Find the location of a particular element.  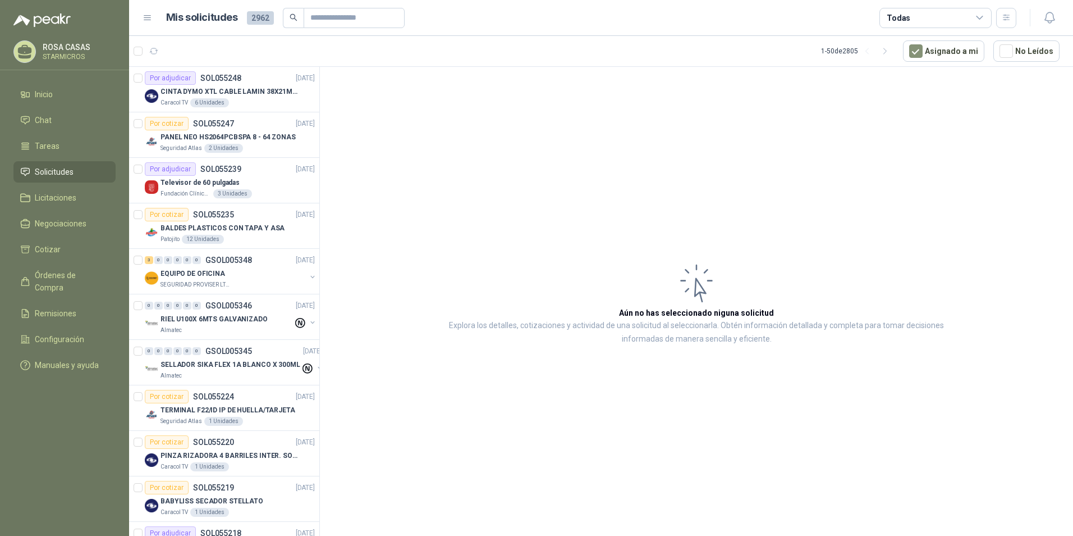

p: Explora los detalles, cotizaciones y actividad de una solicitud al seleccionarla. Obtén informaci... is located at coordinates (697, 332).